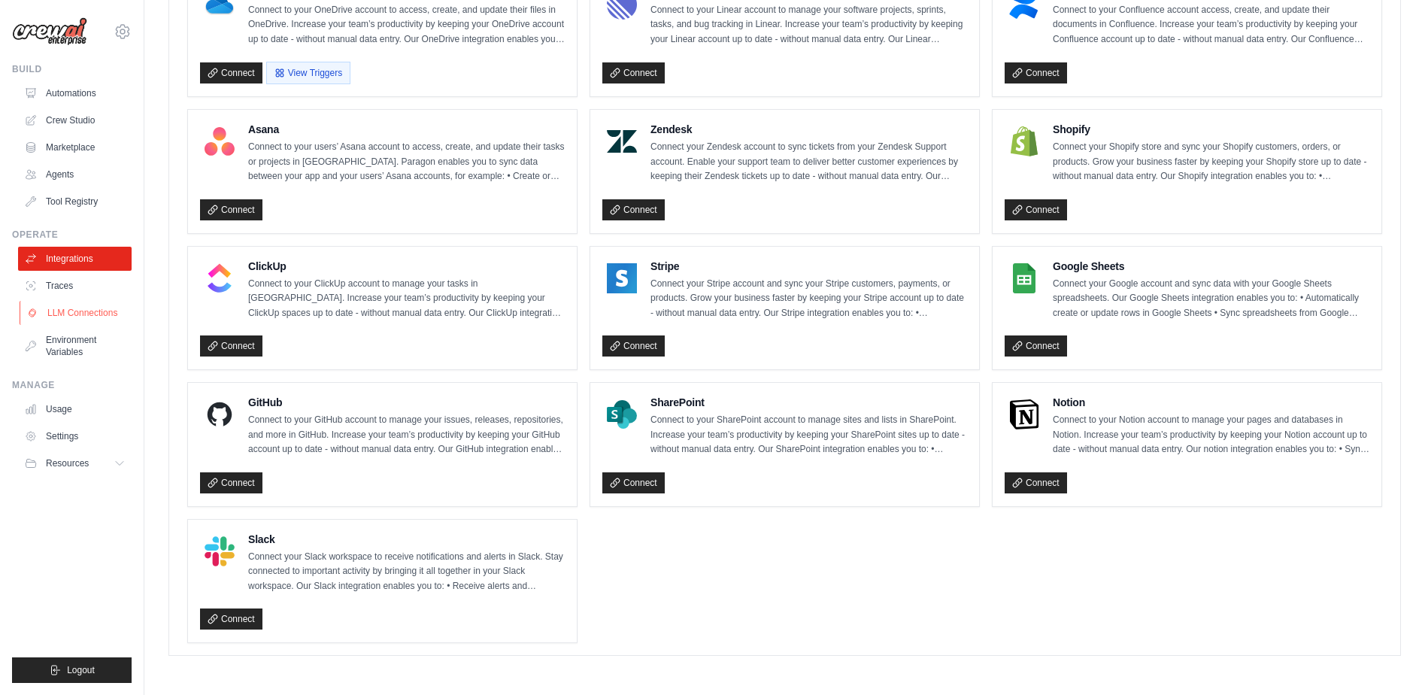 This screenshot has height=695, width=1425. What do you see at coordinates (74, 463) in the screenshot?
I see `button: Resources` at bounding box center [74, 463].